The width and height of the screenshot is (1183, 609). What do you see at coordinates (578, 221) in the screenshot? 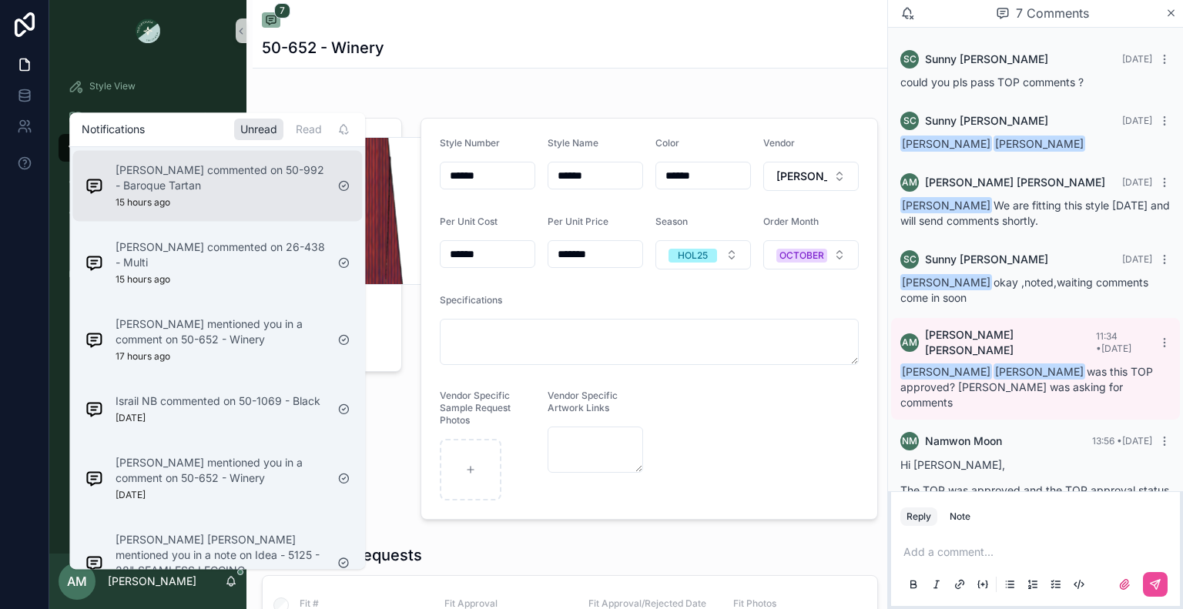
I see `span: Per Unit Price` at bounding box center [578, 221].